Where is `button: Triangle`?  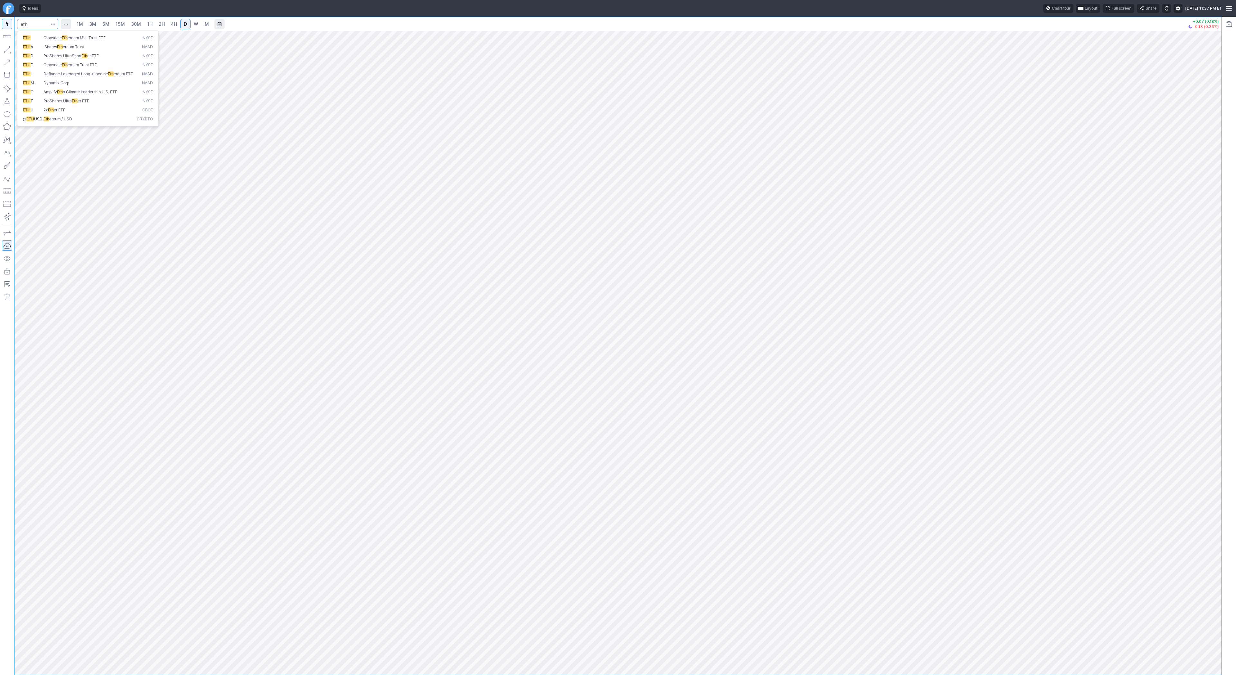 button: Triangle is located at coordinates (7, 101).